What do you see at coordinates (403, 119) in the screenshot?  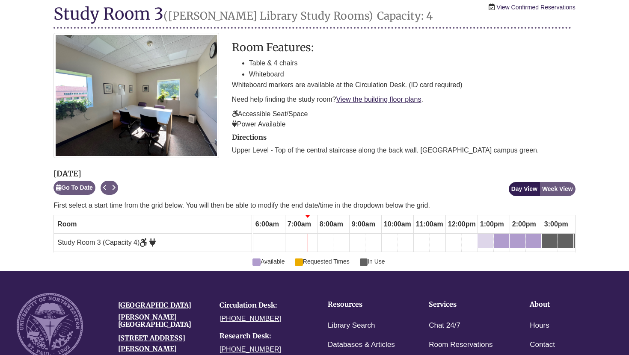 I see `p: Accessible Seat/Space Power Available` at bounding box center [403, 119].